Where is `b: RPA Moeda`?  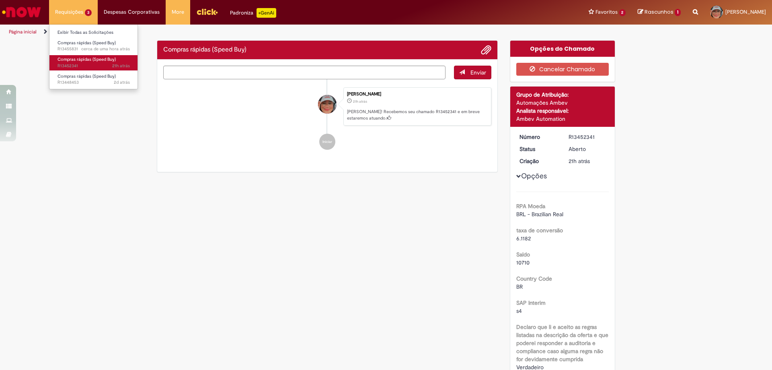
b: RPA Moeda is located at coordinates (531, 206).